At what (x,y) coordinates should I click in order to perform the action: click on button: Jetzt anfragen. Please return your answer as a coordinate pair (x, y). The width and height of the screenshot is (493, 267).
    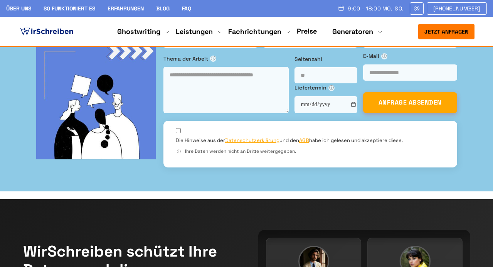
    Looking at the image, I should click on (446, 32).